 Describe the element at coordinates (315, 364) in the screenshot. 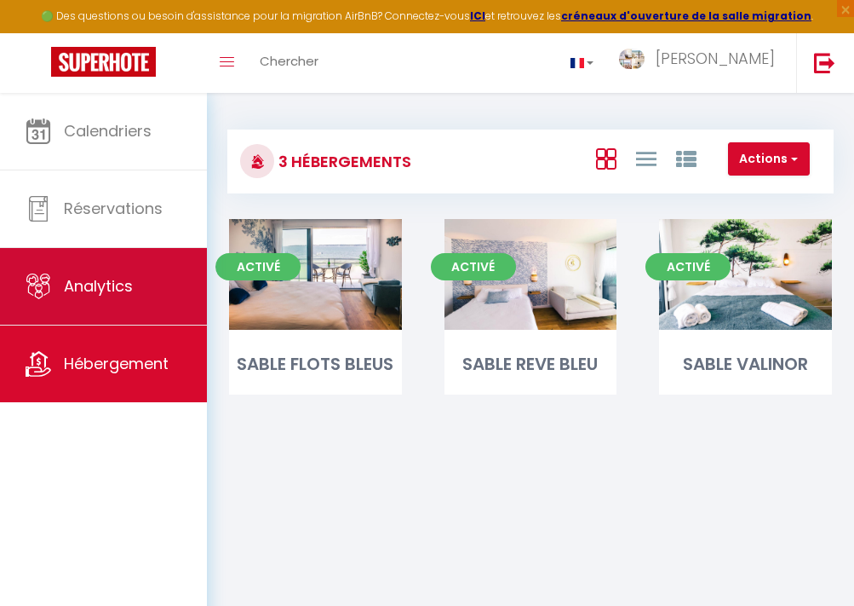

I see `div: SABLE FLOTS BLEUS` at that location.